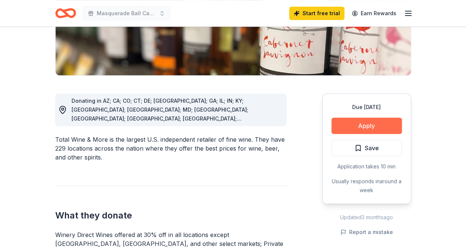  What do you see at coordinates (367, 148) in the screenshot?
I see `button: Save` at bounding box center [367, 148].